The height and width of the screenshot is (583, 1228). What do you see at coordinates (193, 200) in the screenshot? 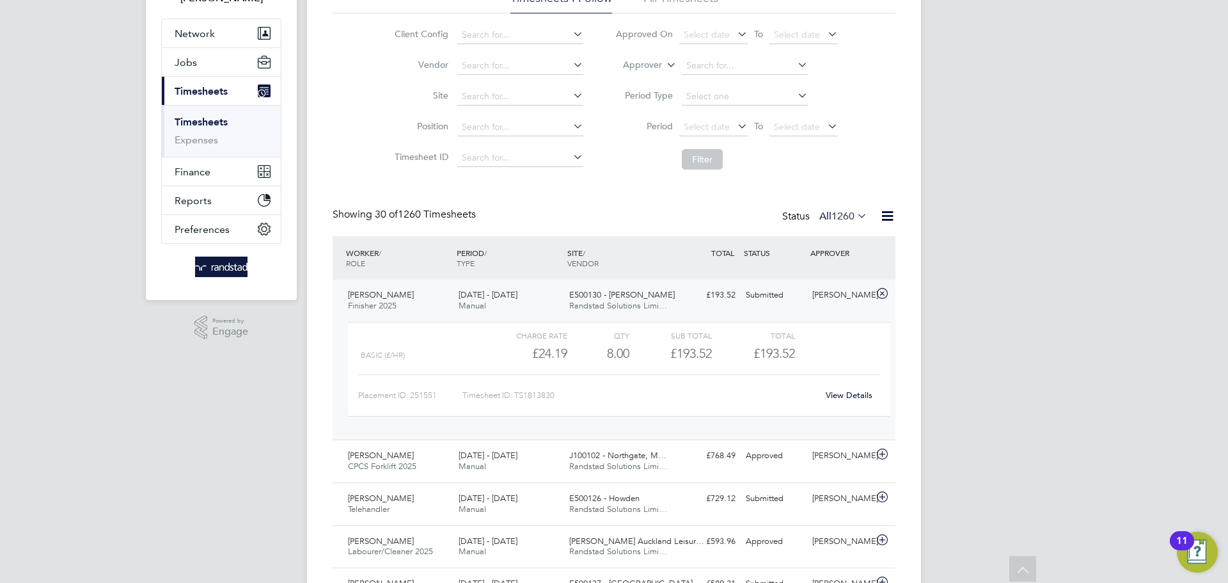
I see `span: Reports` at bounding box center [193, 200].